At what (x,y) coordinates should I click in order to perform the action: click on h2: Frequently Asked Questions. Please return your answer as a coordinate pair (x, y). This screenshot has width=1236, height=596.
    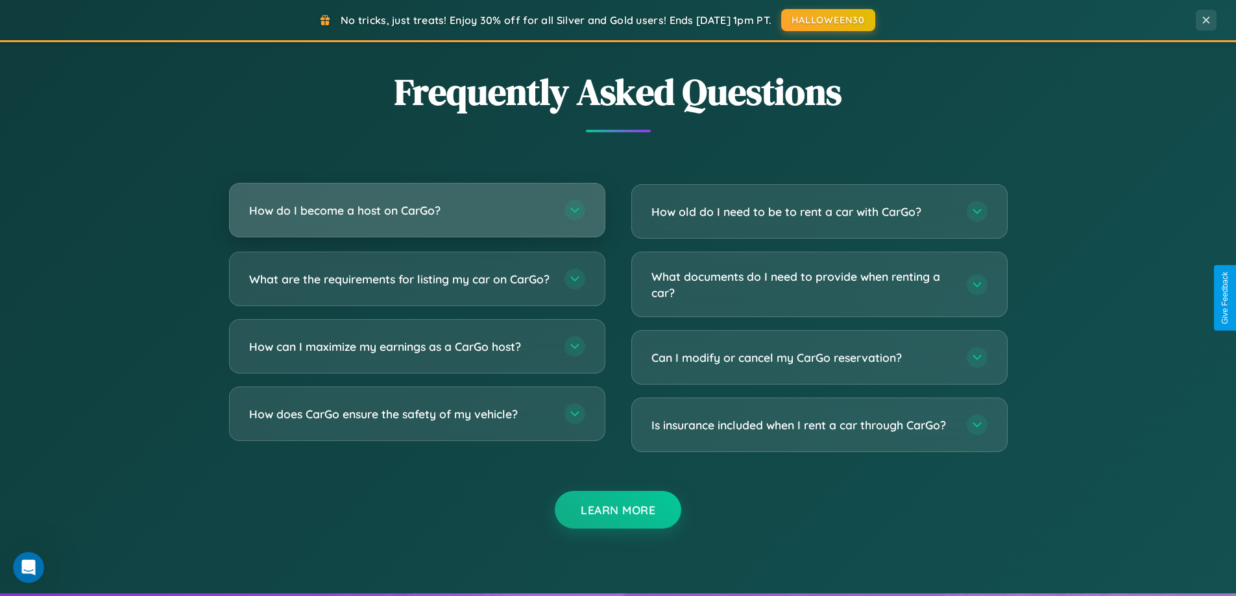
    Looking at the image, I should click on (618, 91).